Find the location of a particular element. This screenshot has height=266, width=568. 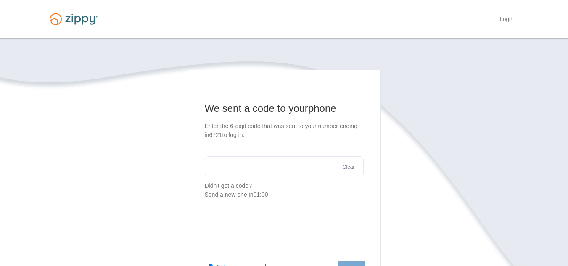

div: Send a new one in 01:00 is located at coordinates (284, 195).